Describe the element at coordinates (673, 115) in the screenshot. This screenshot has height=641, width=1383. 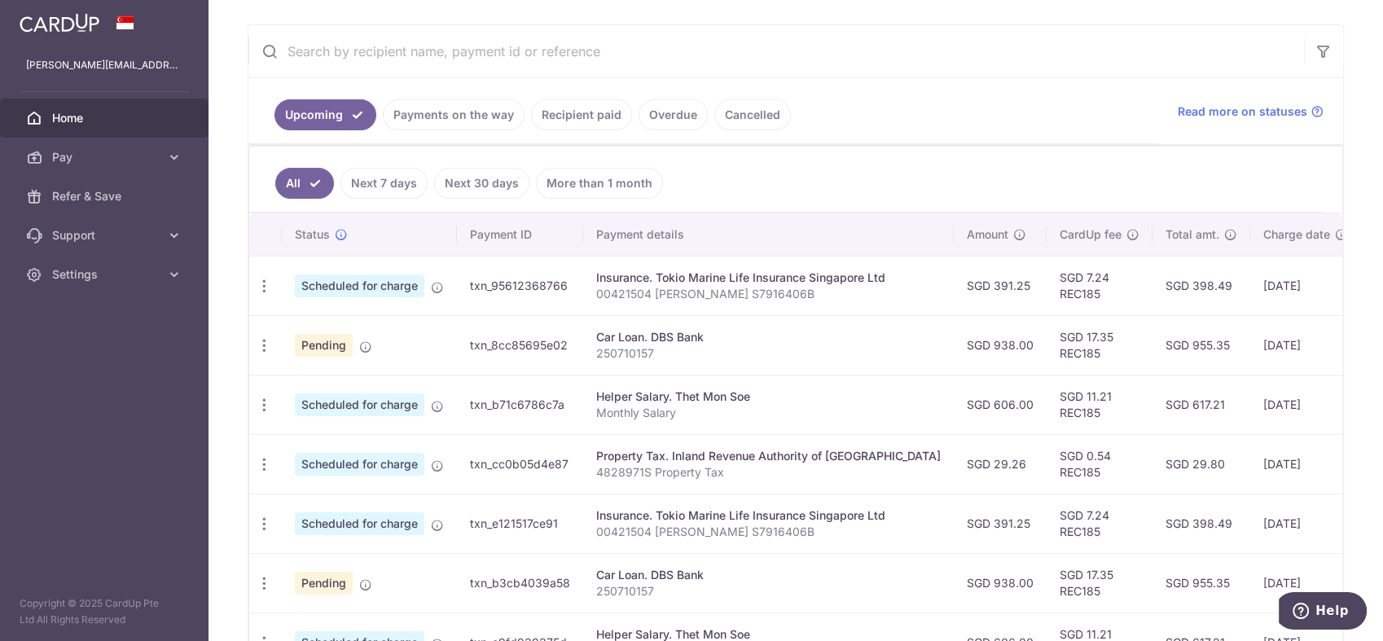
I see `a: Overdue` at that location.